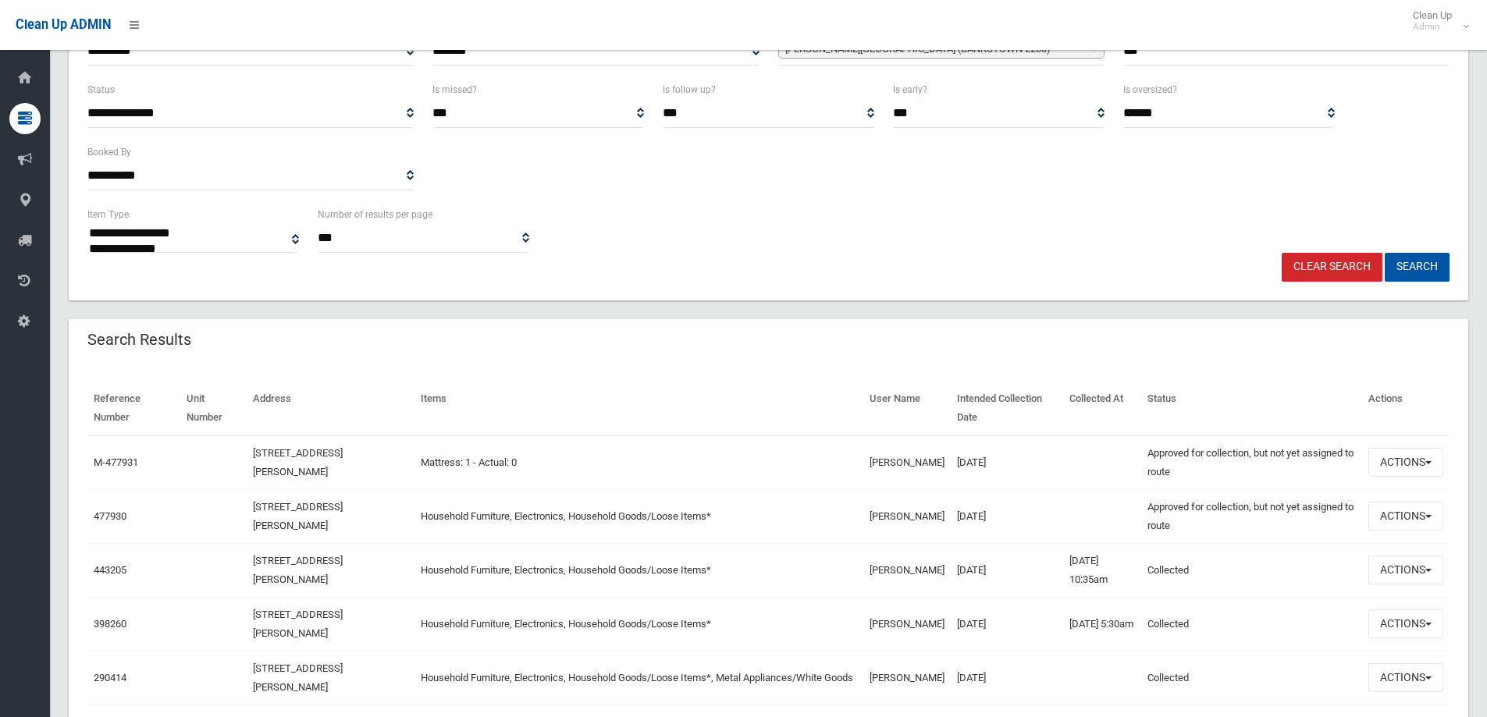 This screenshot has height=717, width=1487. I want to click on span: Clean Up ADMIN, so click(63, 24).